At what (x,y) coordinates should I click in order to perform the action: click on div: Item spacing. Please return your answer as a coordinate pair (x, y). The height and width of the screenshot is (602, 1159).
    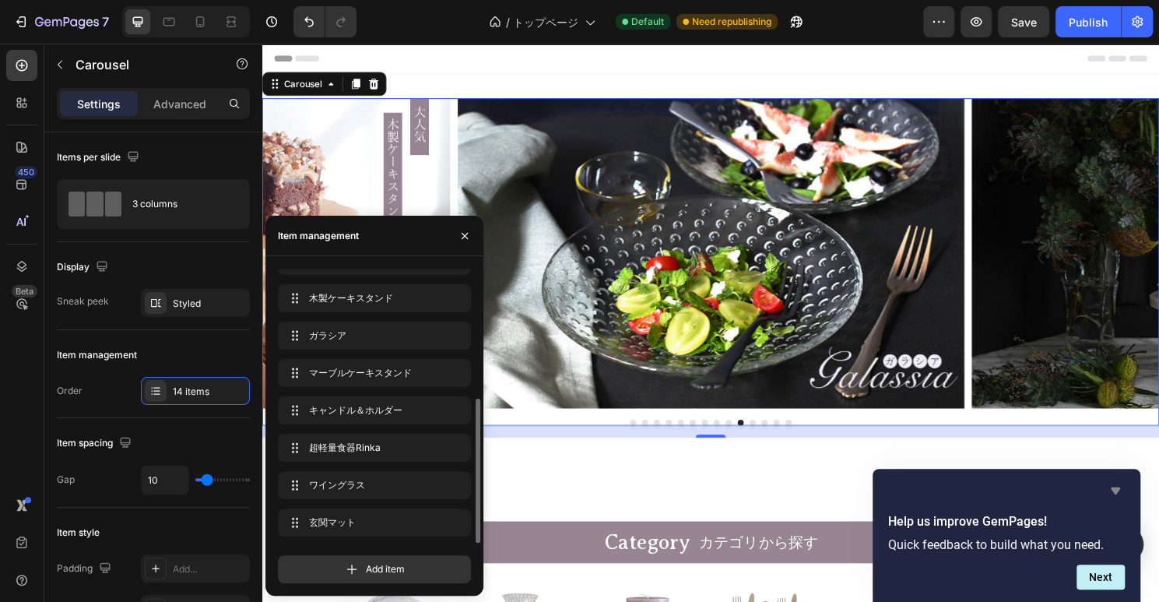
    Looking at the image, I should click on (96, 443).